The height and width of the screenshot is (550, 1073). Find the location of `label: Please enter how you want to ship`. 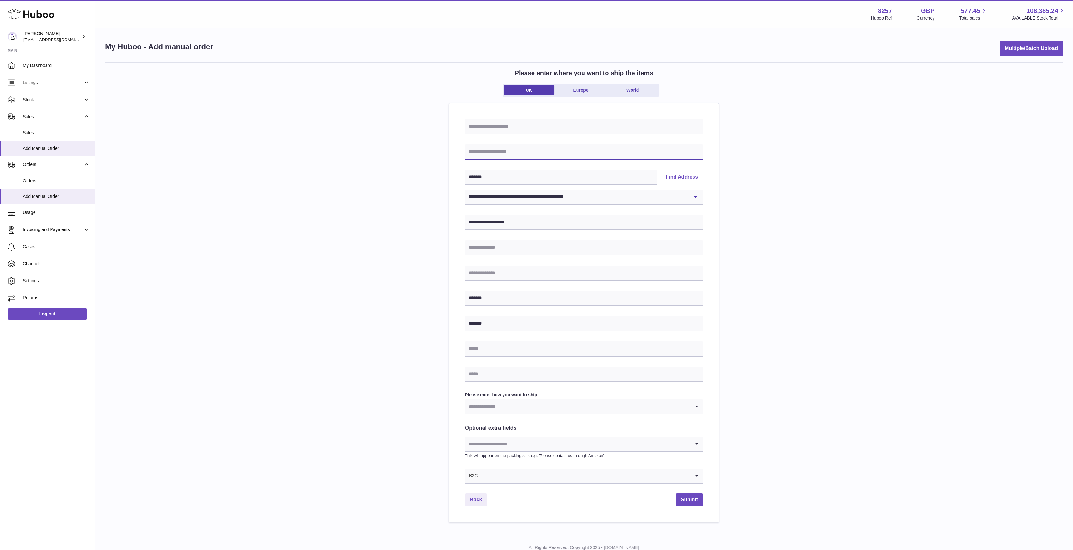

label: Please enter how you want to ship is located at coordinates (584, 395).